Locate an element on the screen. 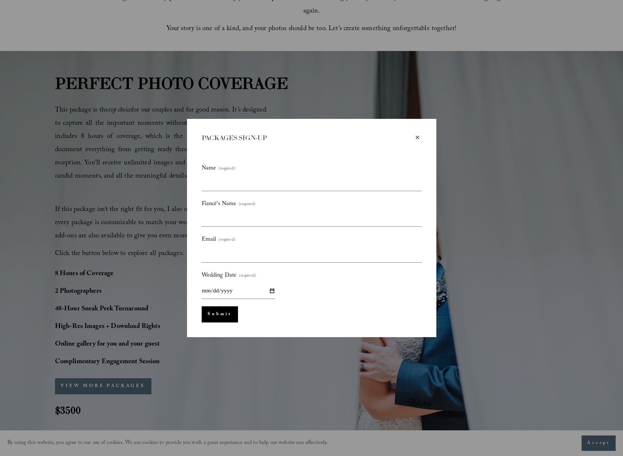 This screenshot has height=456, width=623. span: Email is located at coordinates (209, 239).